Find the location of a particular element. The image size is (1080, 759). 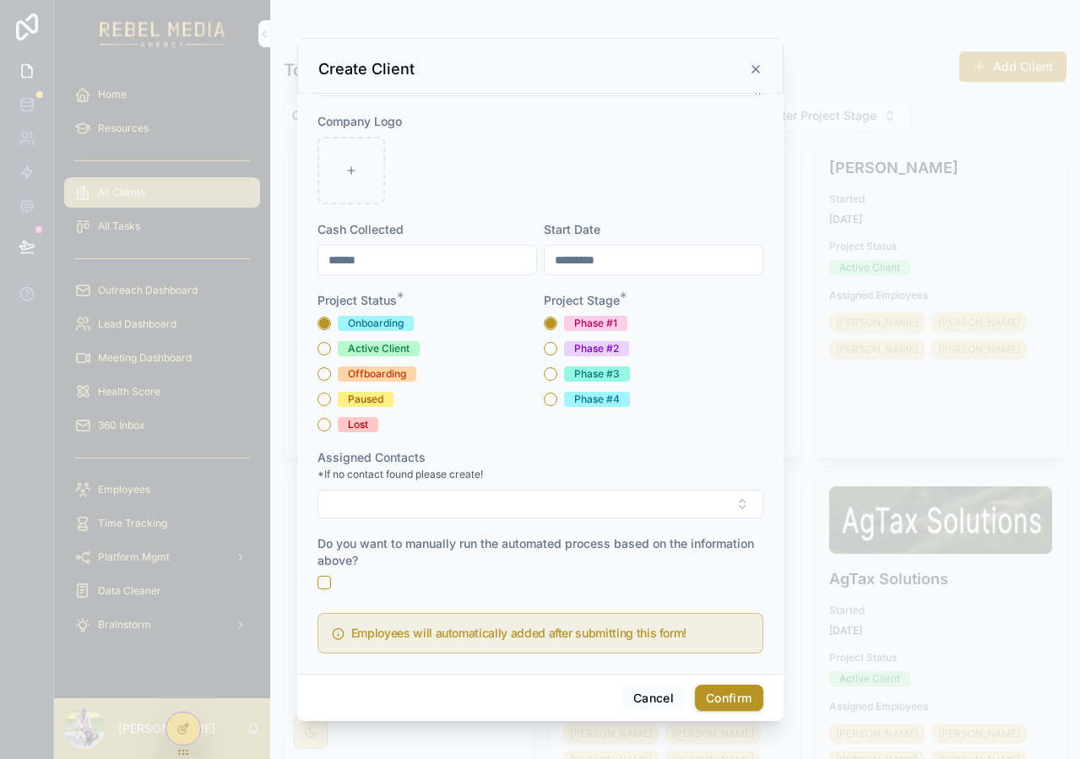

button: Select Button is located at coordinates (540, 504).